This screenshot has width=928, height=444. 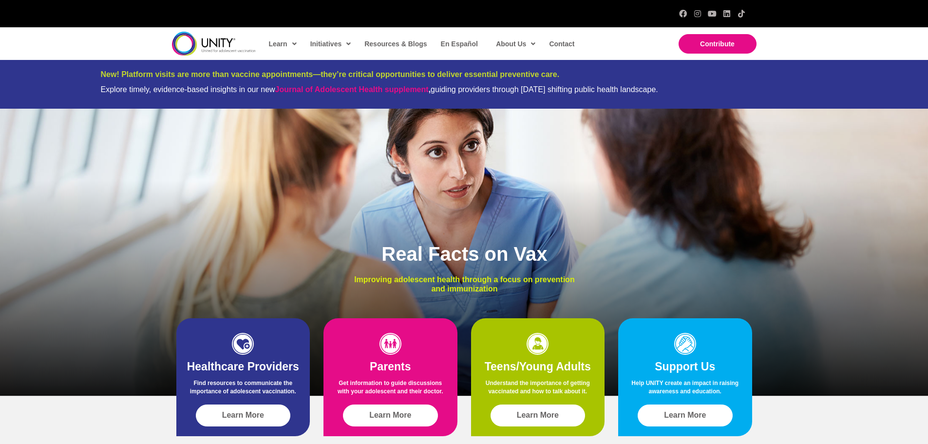 What do you see at coordinates (515, 44) in the screenshot?
I see `a: About Us` at bounding box center [515, 44].